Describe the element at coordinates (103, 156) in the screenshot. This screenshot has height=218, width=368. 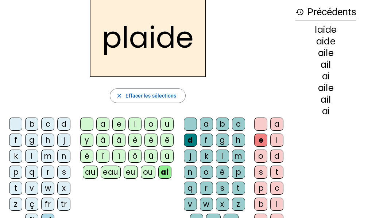
I see `div: î` at that location.